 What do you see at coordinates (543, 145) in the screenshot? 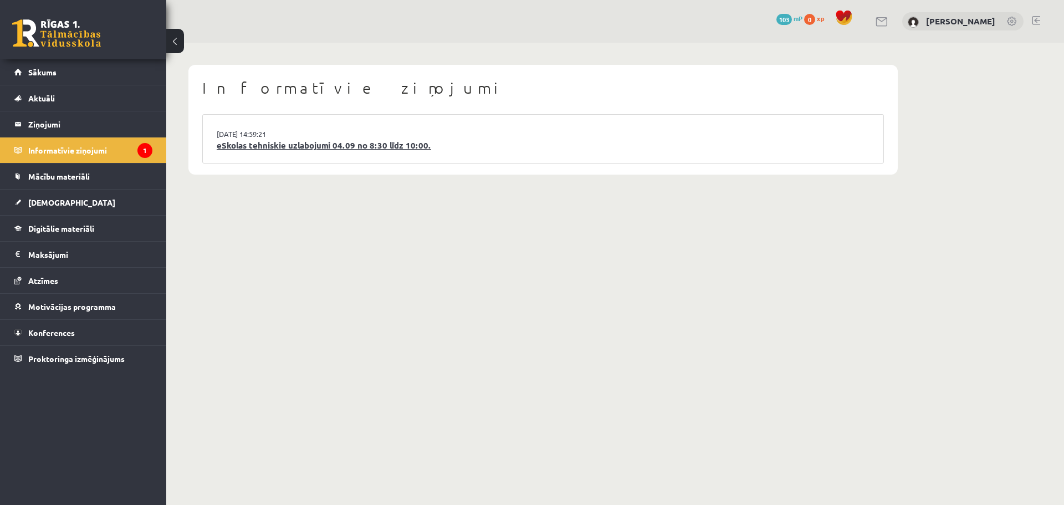
I see `a: eSkolas tehniskie uzlabojumi 04.09 no 8:30 līdz 10:00.` at bounding box center [543, 145].